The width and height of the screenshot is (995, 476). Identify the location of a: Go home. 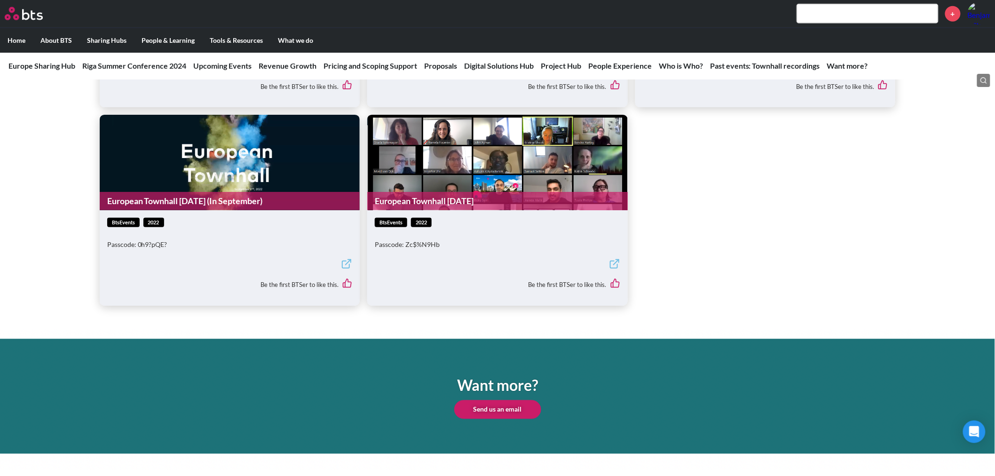
(32, 14).